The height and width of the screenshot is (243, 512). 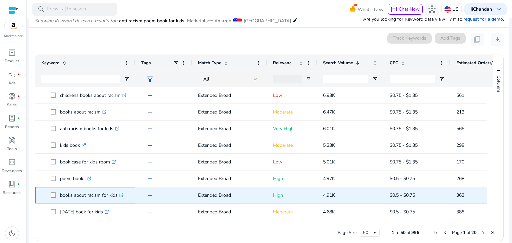 What do you see at coordinates (348, 233) in the screenshot?
I see `div: Page Size:` at bounding box center [348, 233].